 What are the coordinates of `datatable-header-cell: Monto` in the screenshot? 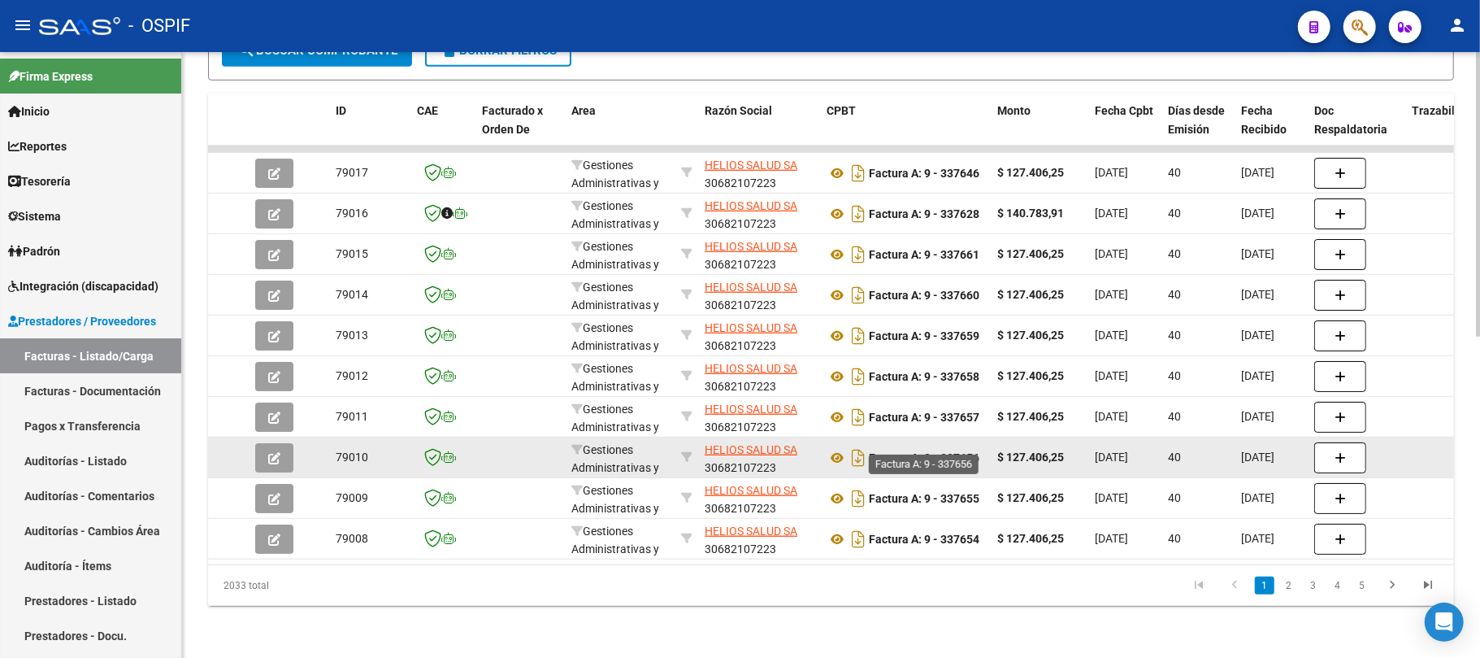 It's located at (1040, 129).